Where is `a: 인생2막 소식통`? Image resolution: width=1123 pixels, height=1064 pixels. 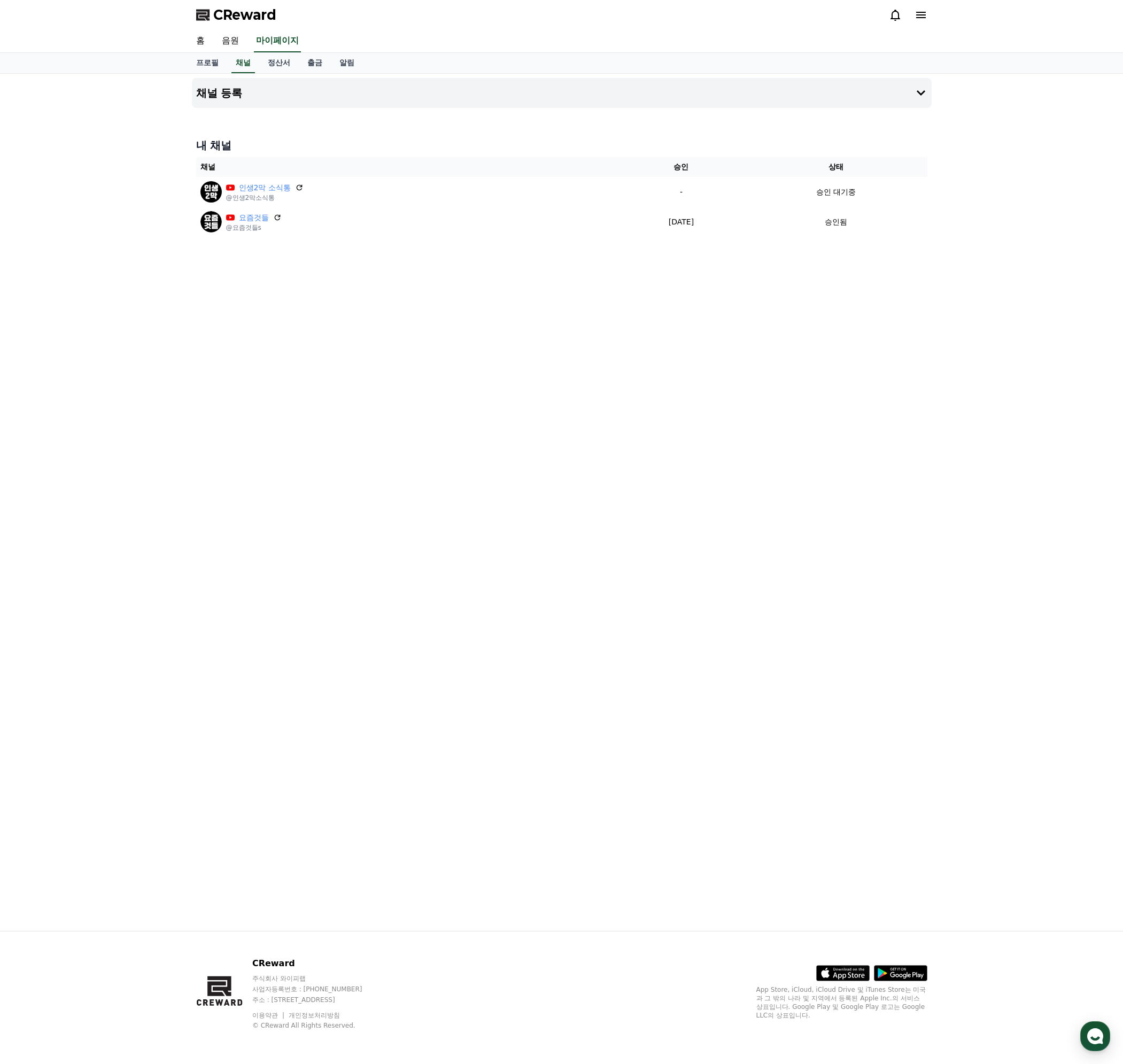
a: 인생2막 소식통 is located at coordinates (264, 188).